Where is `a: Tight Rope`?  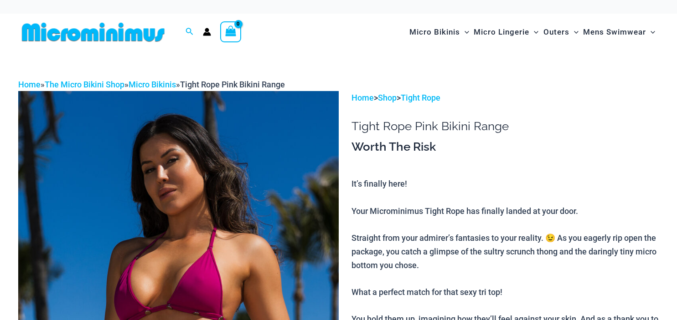 a: Tight Rope is located at coordinates (420, 97).